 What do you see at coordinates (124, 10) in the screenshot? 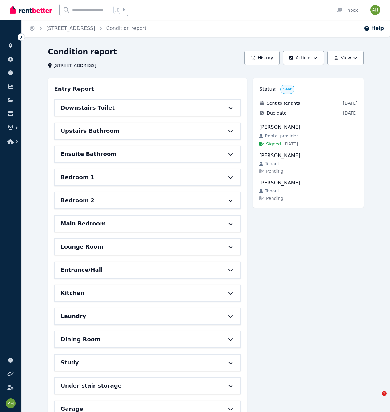
I see `span: k` at bounding box center [124, 10].